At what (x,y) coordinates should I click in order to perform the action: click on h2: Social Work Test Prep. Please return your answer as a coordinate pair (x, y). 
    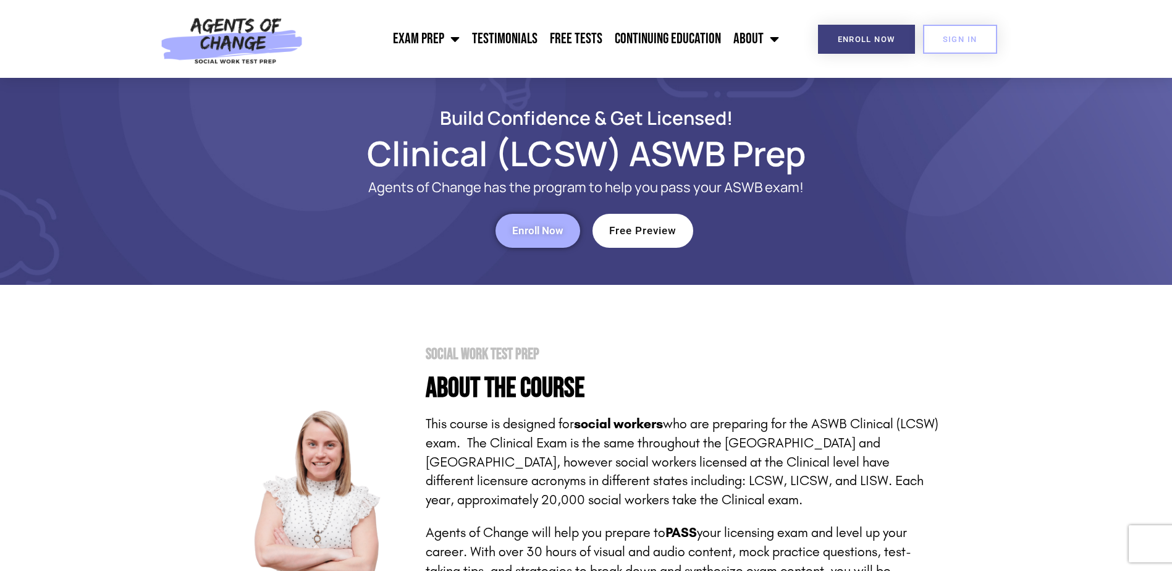
    Looking at the image, I should click on (682, 354).